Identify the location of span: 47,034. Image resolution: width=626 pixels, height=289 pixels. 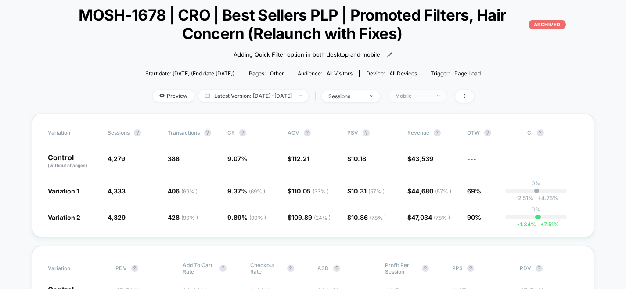
(431, 217).